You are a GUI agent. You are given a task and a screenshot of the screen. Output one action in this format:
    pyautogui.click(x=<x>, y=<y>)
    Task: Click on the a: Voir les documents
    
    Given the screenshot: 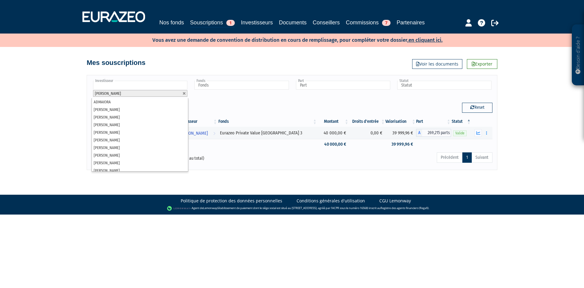 What is the action you would take?
    pyautogui.click(x=437, y=64)
    